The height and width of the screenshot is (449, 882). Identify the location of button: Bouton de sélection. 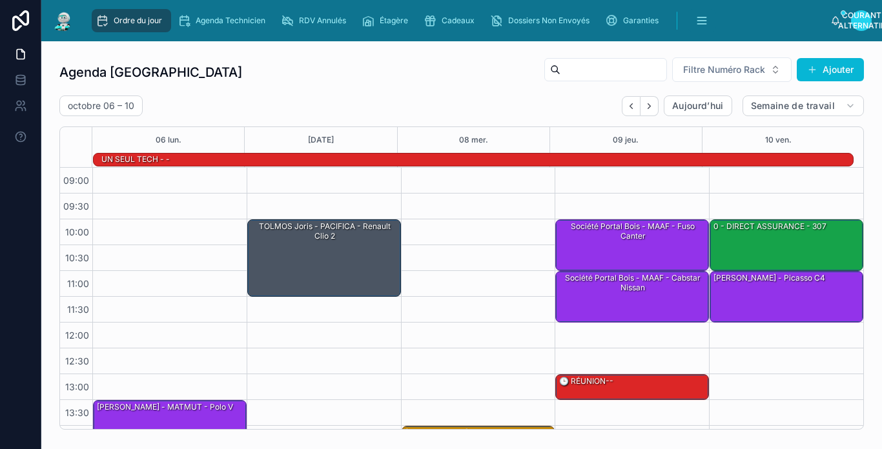
(731, 70).